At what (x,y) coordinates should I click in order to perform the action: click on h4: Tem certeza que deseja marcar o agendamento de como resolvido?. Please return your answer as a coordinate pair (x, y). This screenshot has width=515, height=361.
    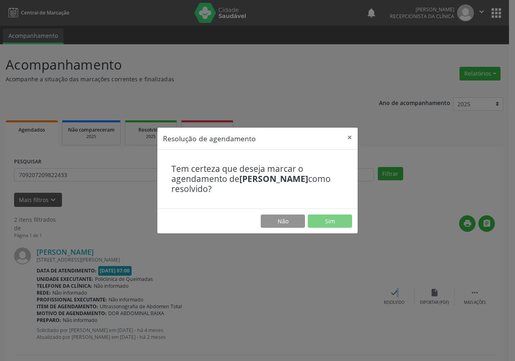
    Looking at the image, I should click on (258, 179).